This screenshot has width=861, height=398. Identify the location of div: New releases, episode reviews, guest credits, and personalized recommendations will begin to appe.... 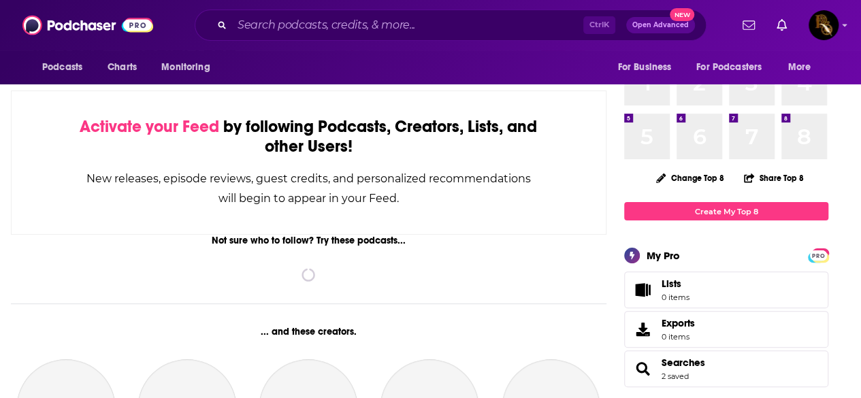
(308, 189).